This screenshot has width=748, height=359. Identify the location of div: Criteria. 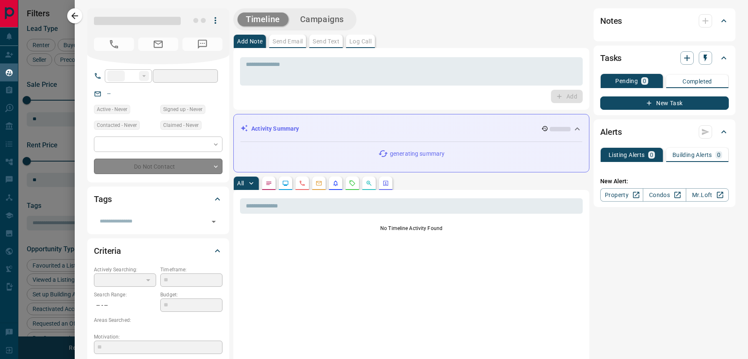
(158, 251).